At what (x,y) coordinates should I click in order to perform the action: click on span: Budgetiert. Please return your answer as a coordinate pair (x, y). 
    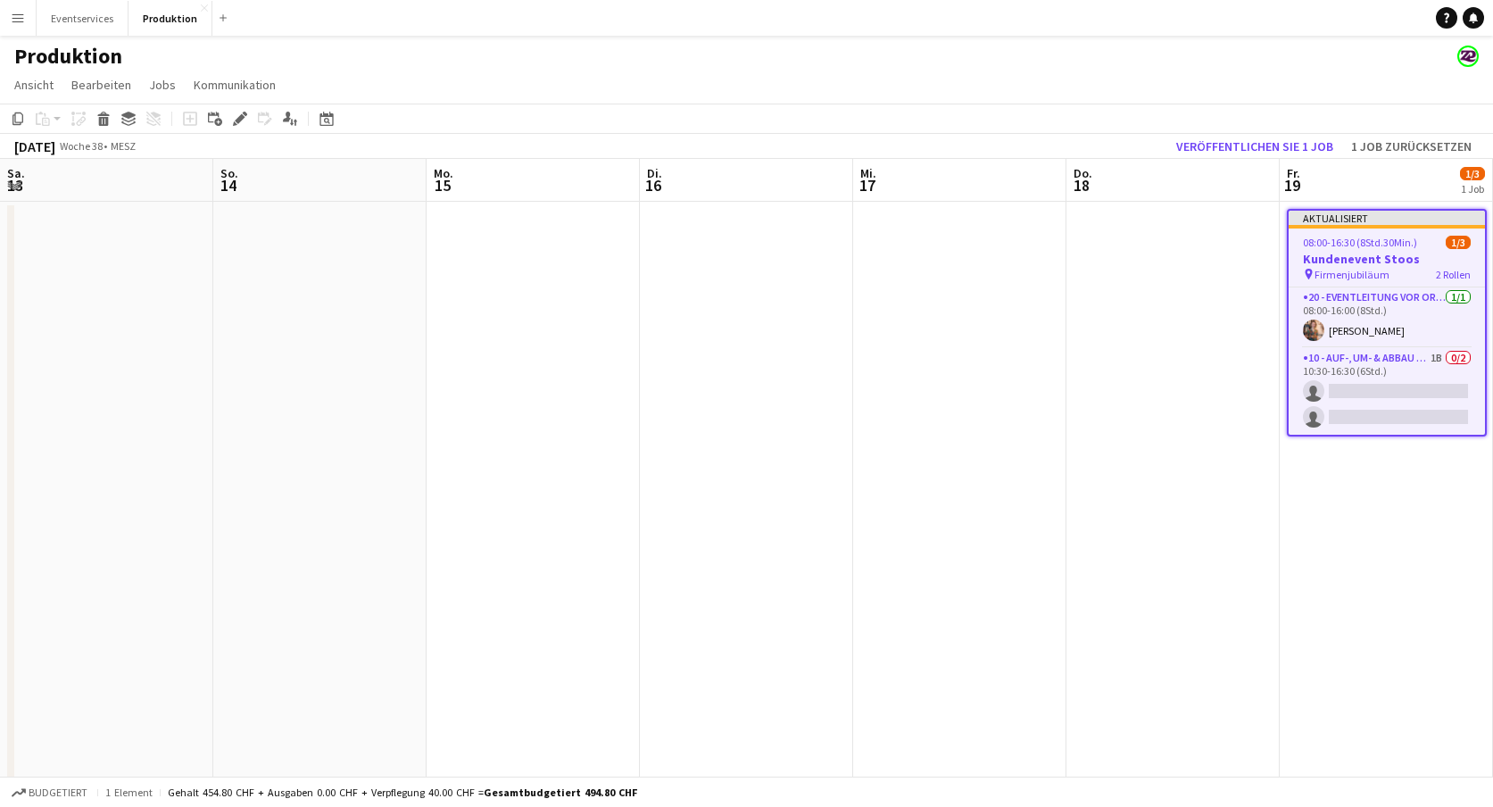
    Looking at the image, I should click on (58, 792).